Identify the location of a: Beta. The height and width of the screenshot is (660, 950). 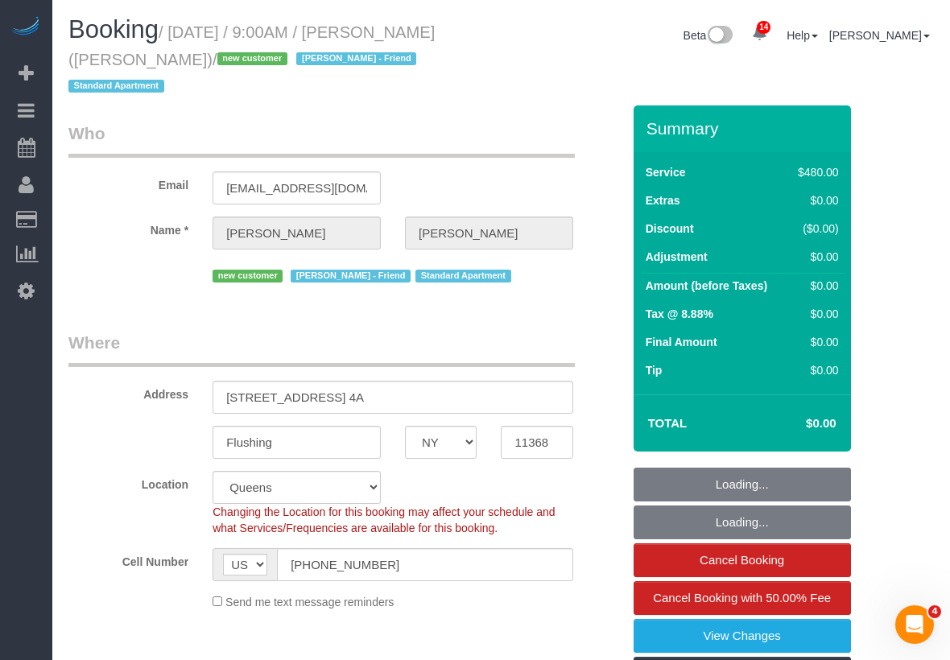
(708, 35).